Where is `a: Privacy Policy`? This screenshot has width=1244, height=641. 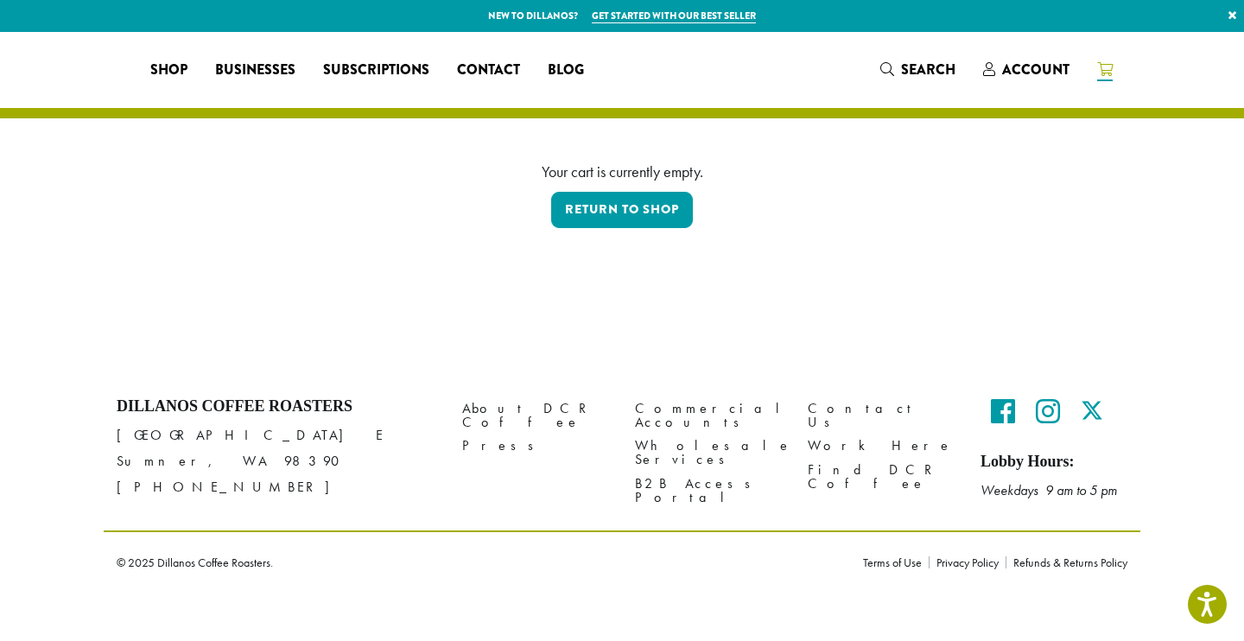
a: Privacy Policy is located at coordinates (966, 562).